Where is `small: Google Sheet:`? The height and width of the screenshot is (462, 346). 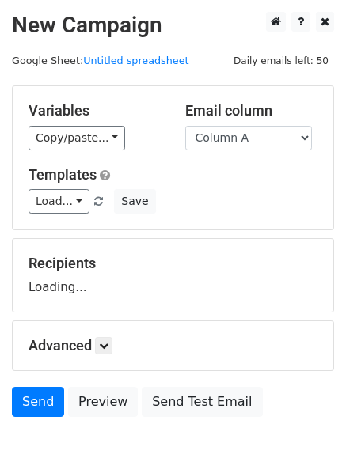
small: Google Sheet: is located at coordinates (101, 60).